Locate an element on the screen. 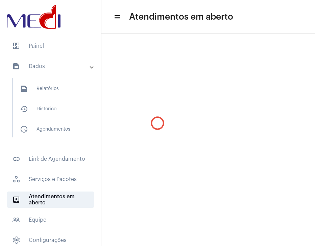  span: Relatórios is located at coordinates (50, 89).